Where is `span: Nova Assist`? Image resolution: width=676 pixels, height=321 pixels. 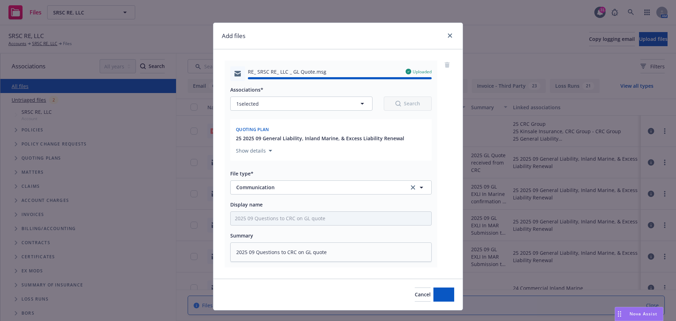
span: Nova Assist is located at coordinates (643, 313).